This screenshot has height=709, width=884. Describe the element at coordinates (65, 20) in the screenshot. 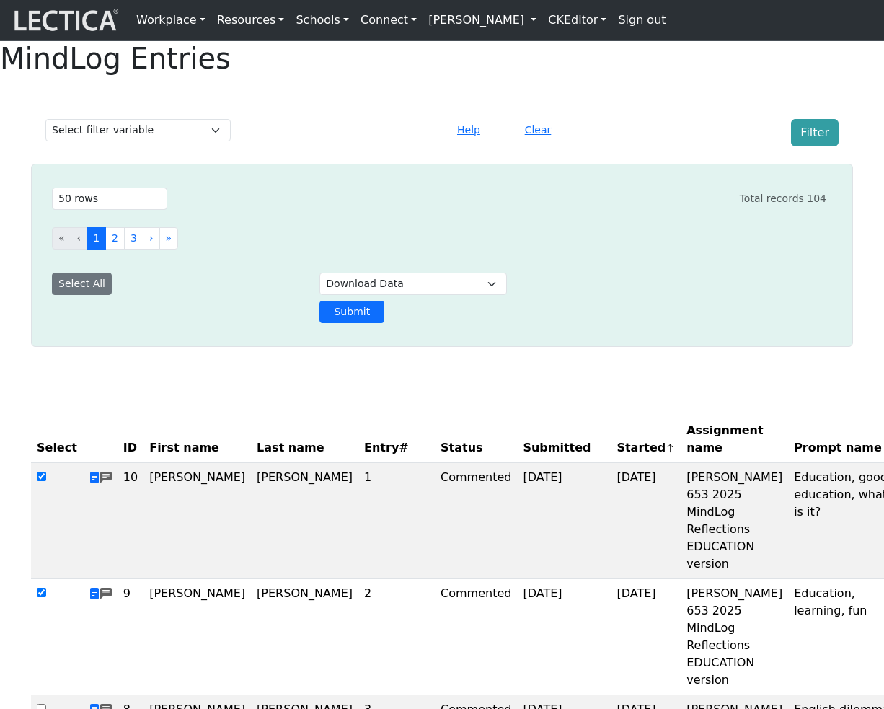

I see `img: lecticalive` at that location.